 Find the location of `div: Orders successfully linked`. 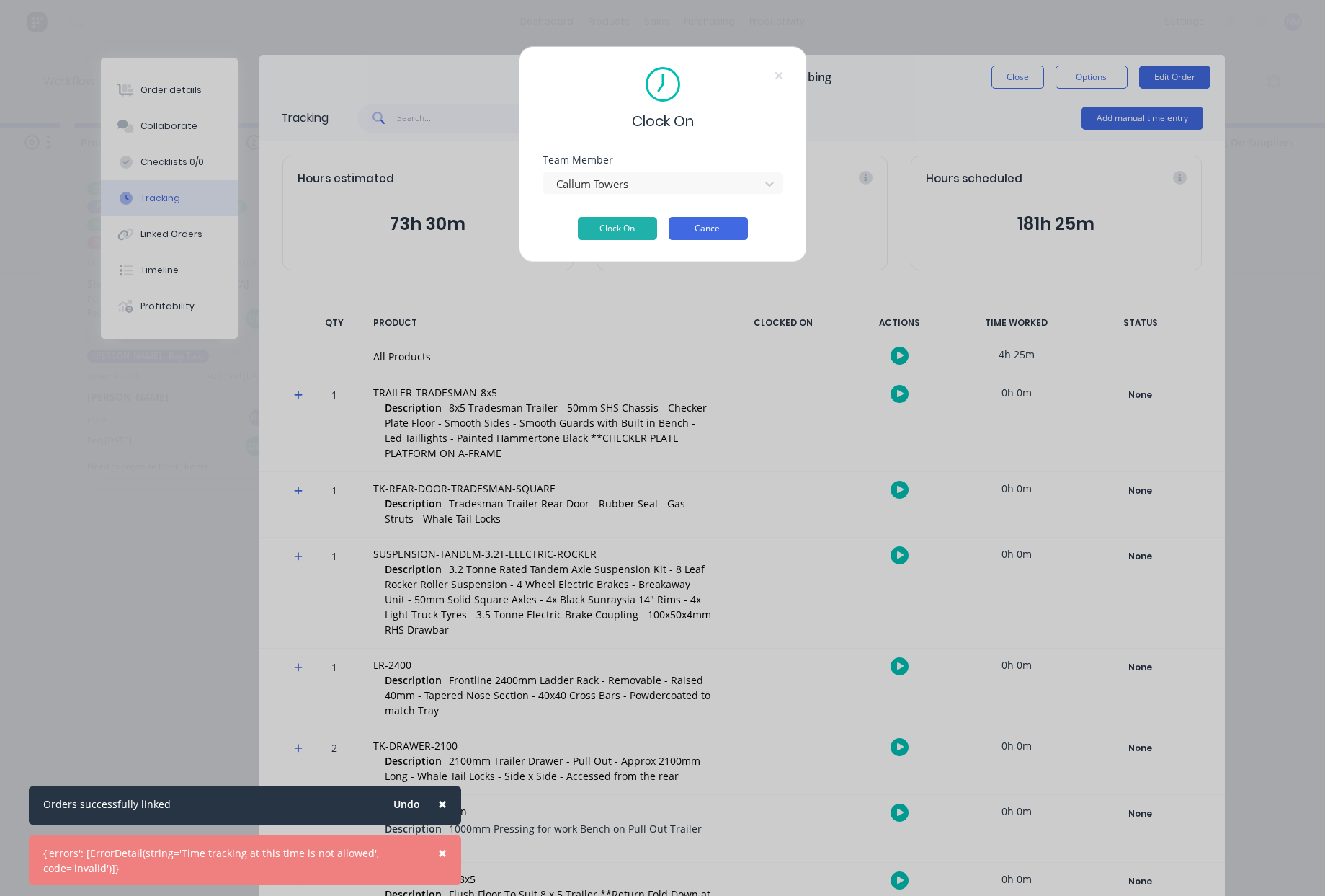

div: Orders successfully linked is located at coordinates (107, 803).